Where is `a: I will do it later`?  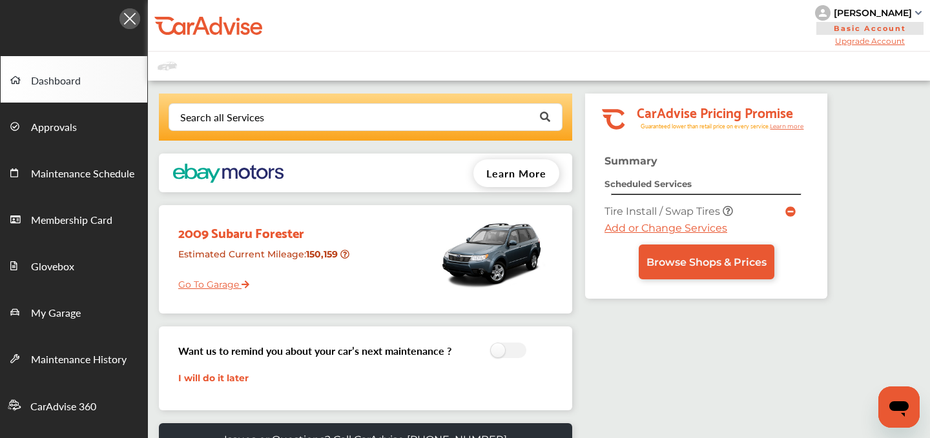 a: I will do it later is located at coordinates (213, 378).